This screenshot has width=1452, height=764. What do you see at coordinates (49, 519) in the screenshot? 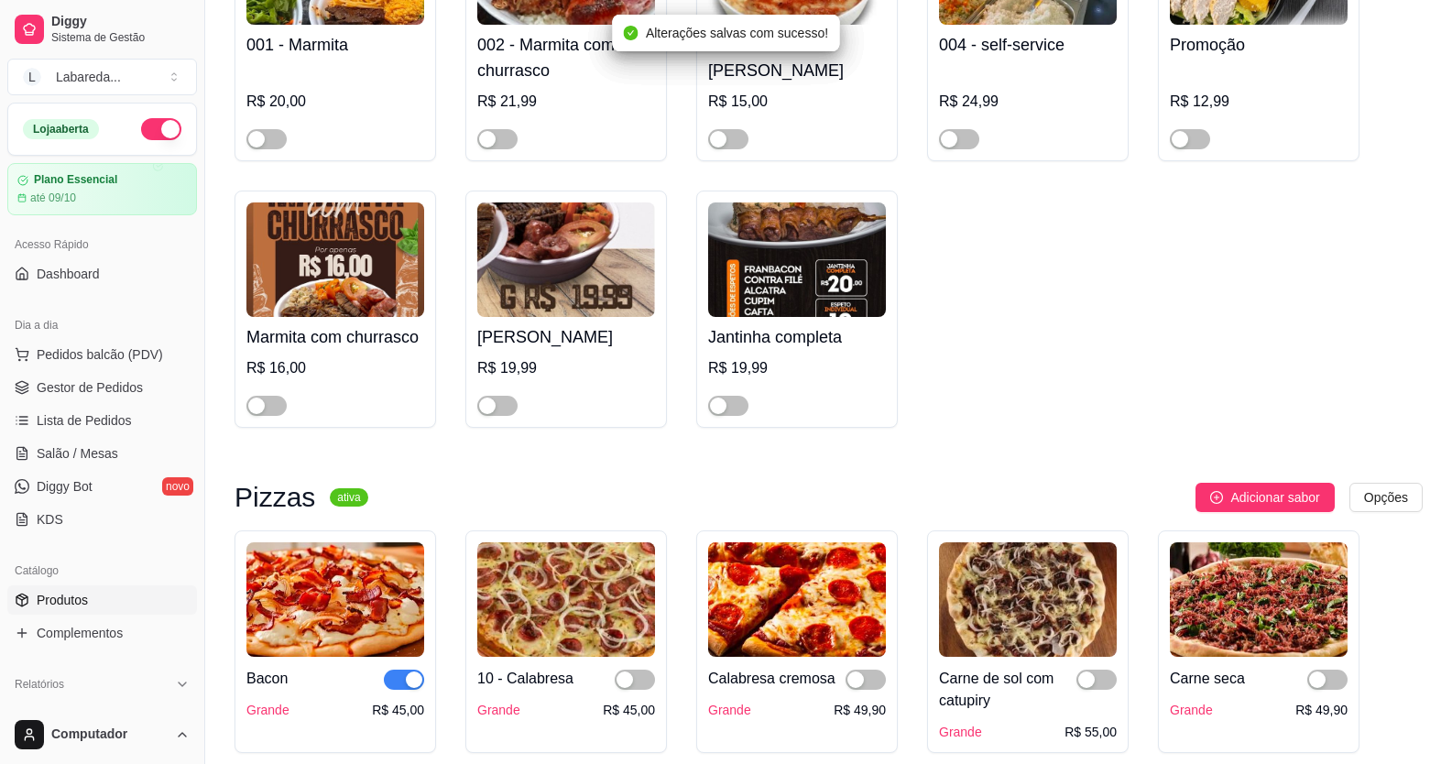
I see `span: KDS` at bounding box center [49, 519].